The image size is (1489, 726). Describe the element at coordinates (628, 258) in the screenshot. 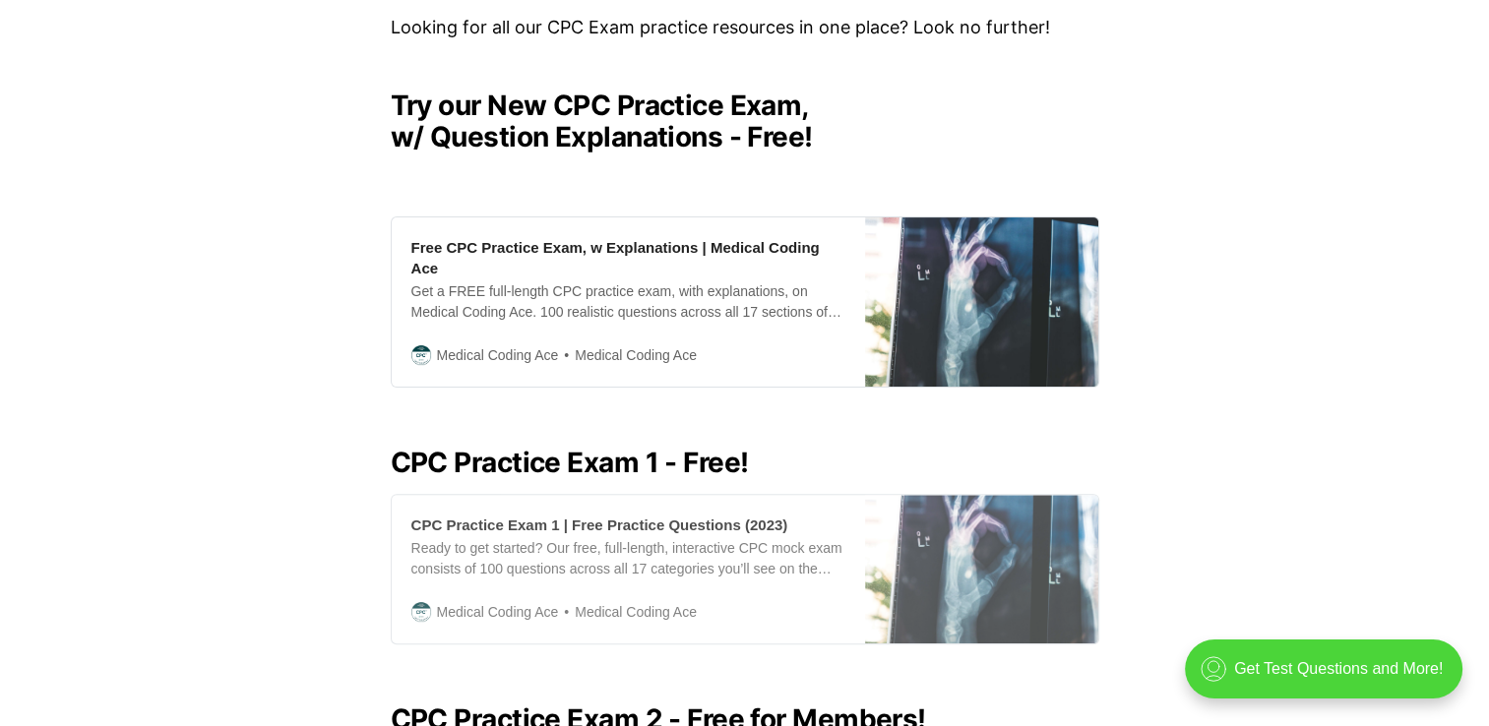

I see `div: Free CPC Practice Exam, w Explanations | Medical Coding Ace` at that location.